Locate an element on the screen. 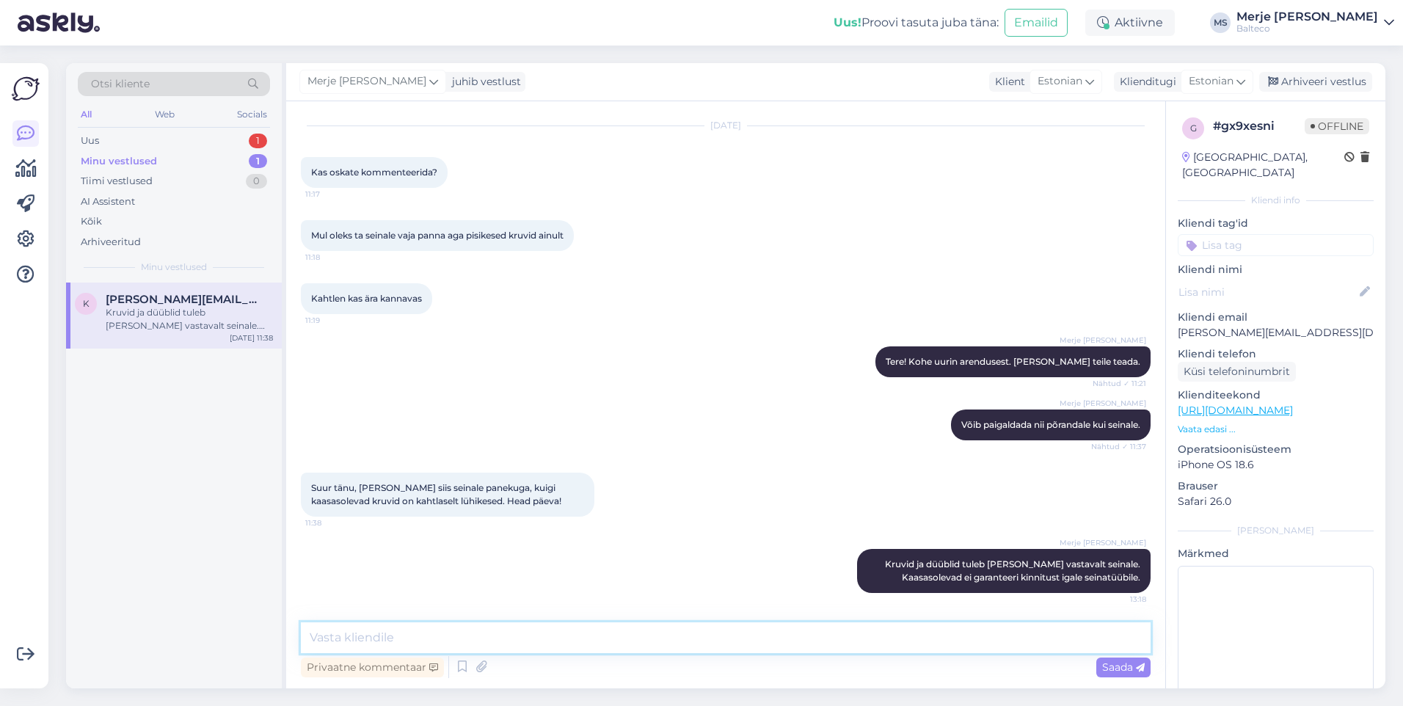 The width and height of the screenshot is (1403, 706). span: 13:18 is located at coordinates (1118, 599).